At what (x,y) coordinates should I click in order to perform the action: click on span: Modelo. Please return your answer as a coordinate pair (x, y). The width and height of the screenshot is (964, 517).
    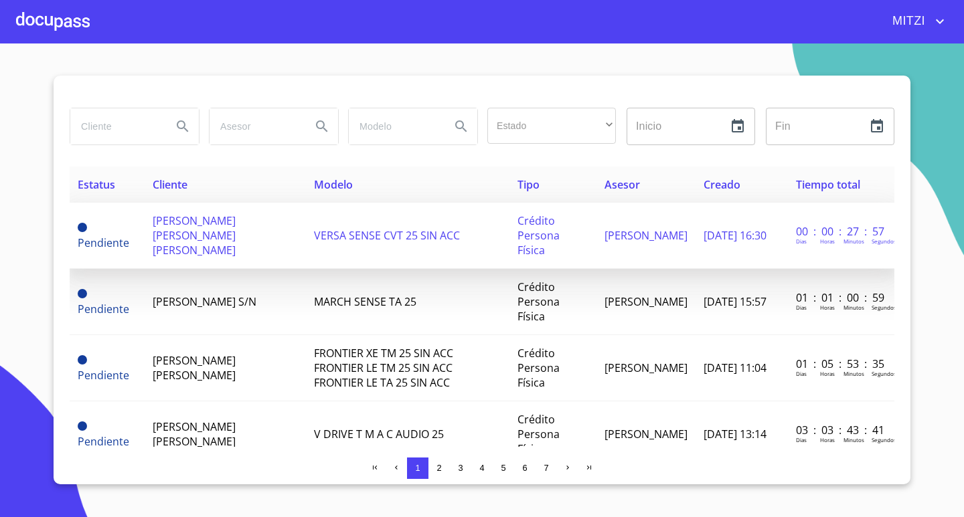
    Looking at the image, I should click on (333, 185).